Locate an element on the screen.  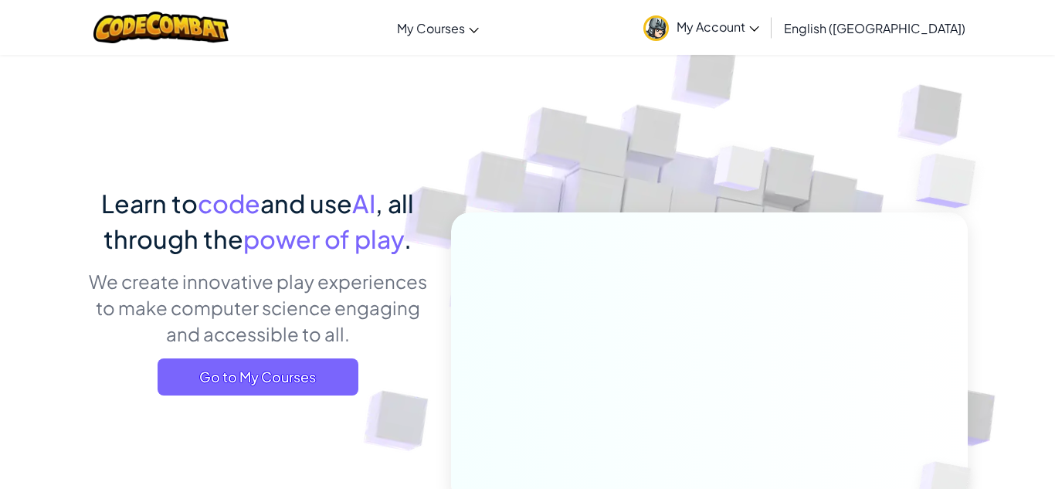
span: My Account is located at coordinates (718, 26).